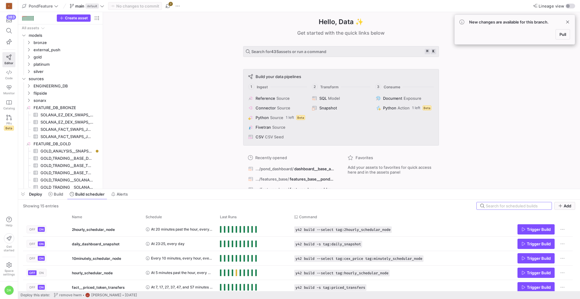  What do you see at coordinates (277, 98) in the screenshot?
I see `button: ReferenceSource` at bounding box center [277, 98].